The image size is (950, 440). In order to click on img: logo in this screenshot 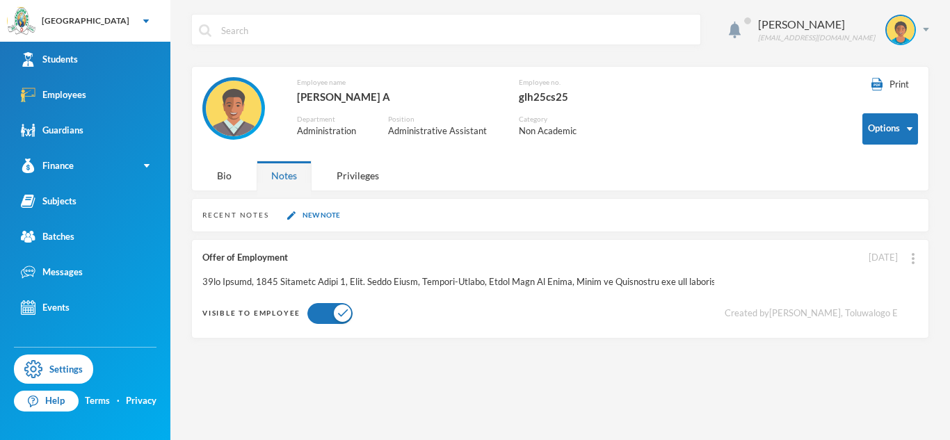, I will do `click(22, 22)`.